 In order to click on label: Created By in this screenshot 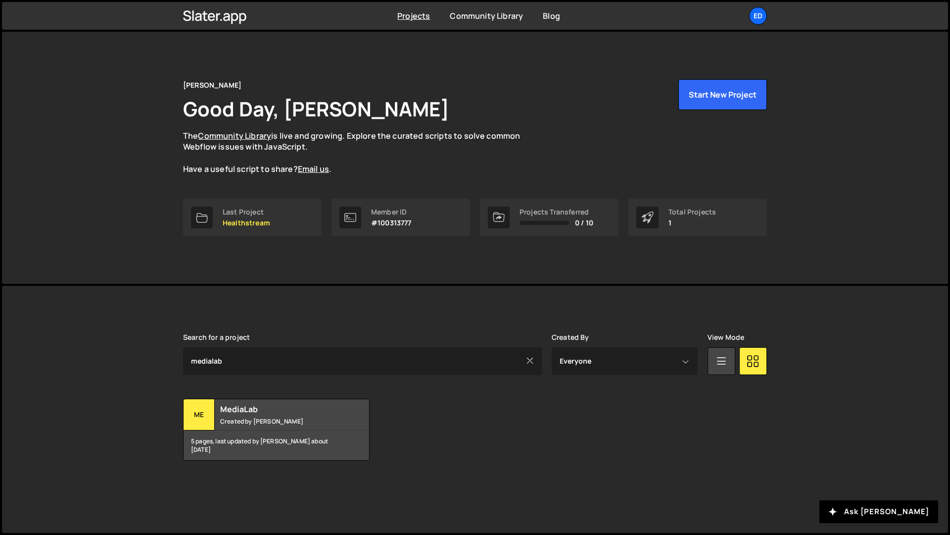, I will do `click(571, 337)`.